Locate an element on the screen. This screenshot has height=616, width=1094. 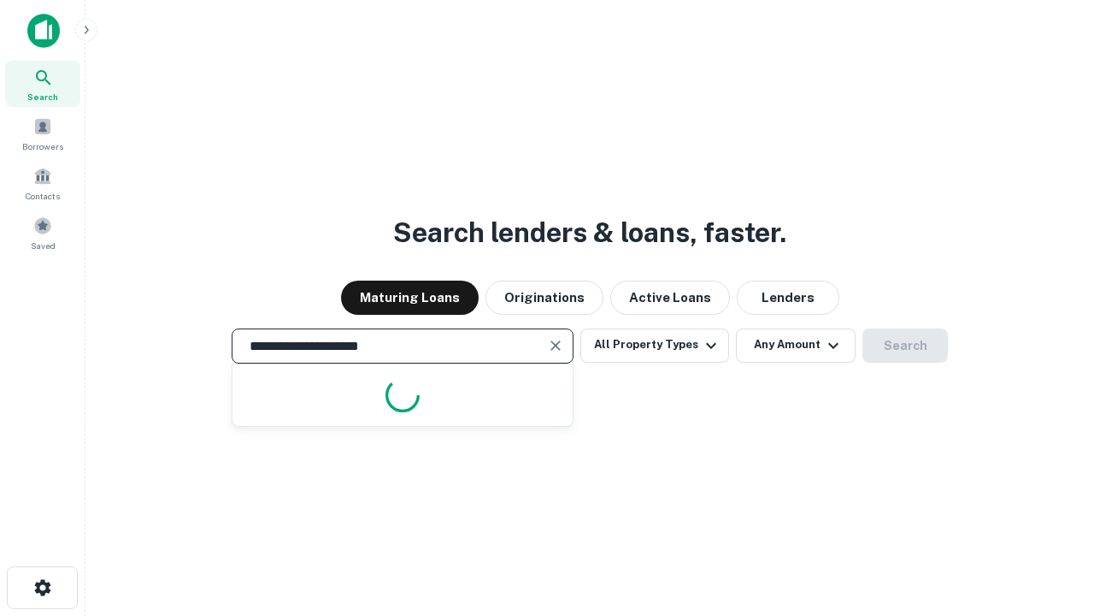
div: Search is located at coordinates (43, 84).